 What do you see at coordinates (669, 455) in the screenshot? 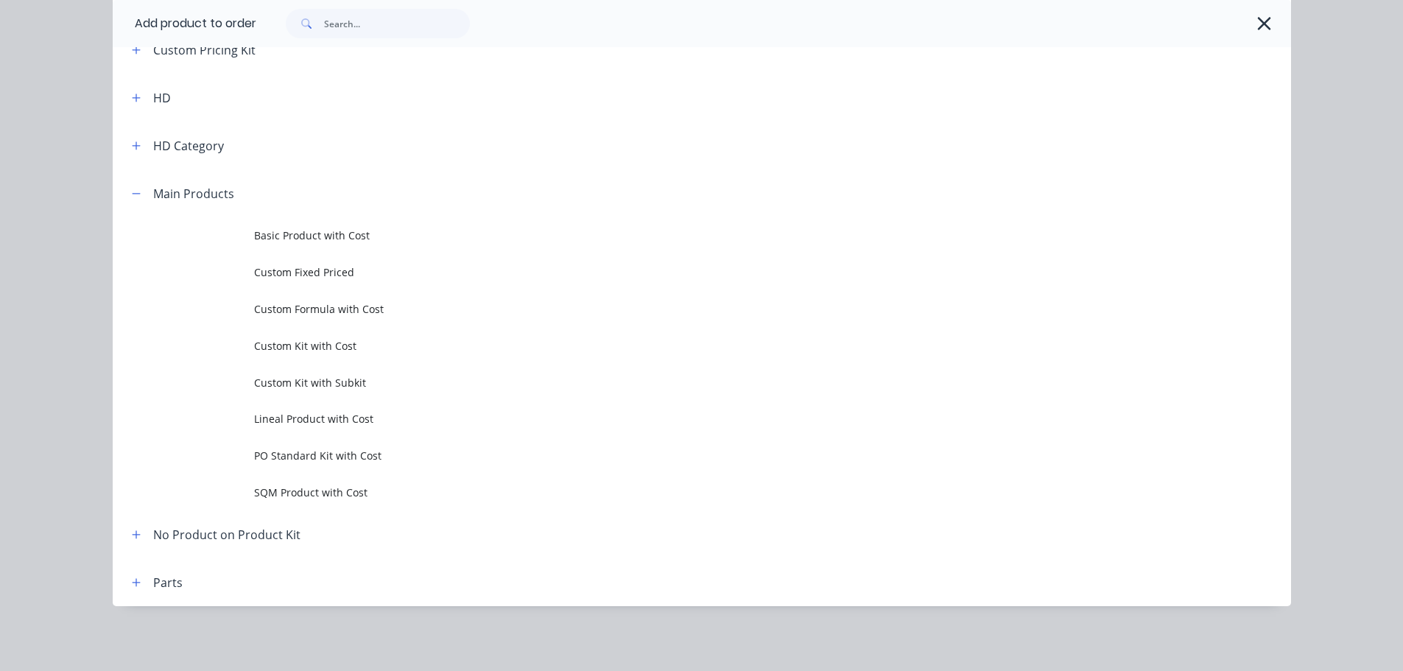
I see `span: PO Standard Kit with Cost` at bounding box center [669, 455].